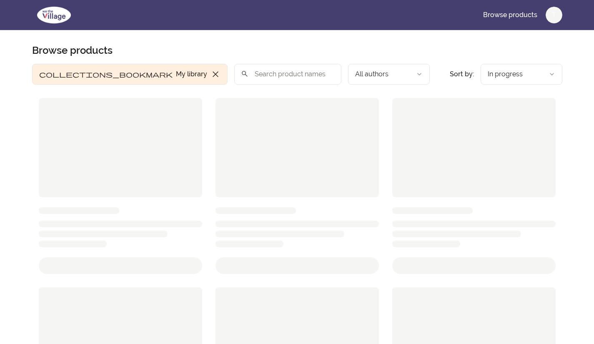 The image size is (594, 344). What do you see at coordinates (389, 74) in the screenshot?
I see `button: Filter by author` at bounding box center [389, 74].